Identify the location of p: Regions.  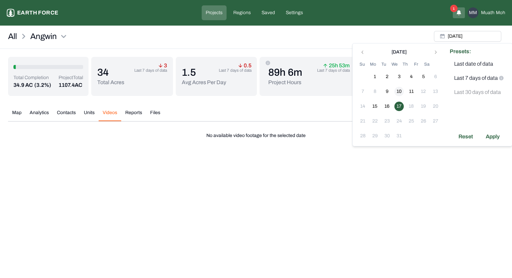
(242, 13).